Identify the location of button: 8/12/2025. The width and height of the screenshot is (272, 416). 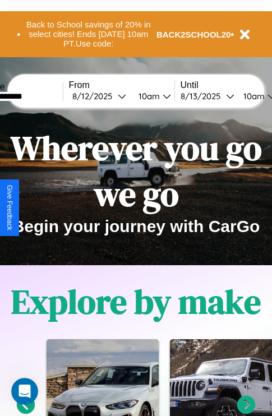
(99, 96).